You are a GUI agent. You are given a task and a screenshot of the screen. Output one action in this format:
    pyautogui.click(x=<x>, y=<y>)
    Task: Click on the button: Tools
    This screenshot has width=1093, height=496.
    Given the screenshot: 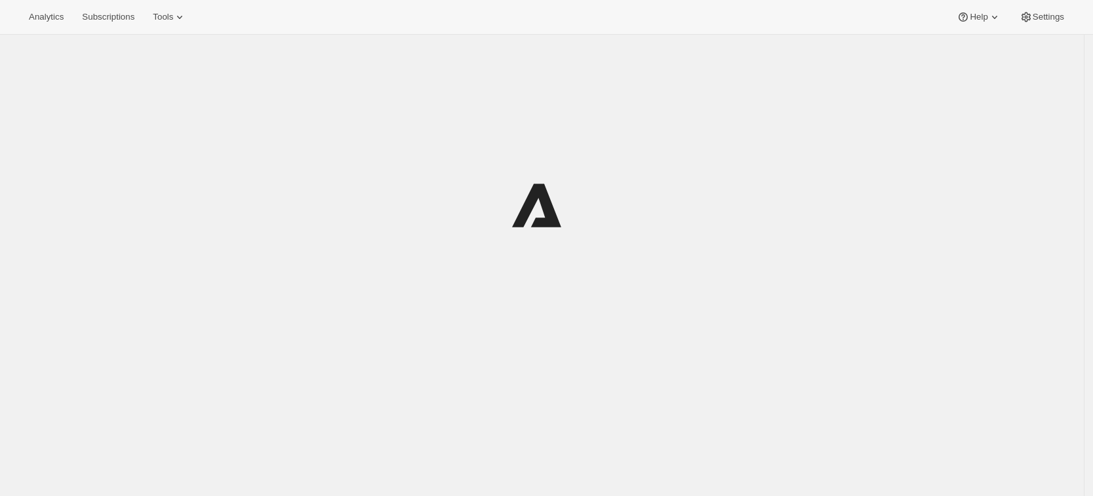 What is the action you would take?
    pyautogui.click(x=169, y=17)
    